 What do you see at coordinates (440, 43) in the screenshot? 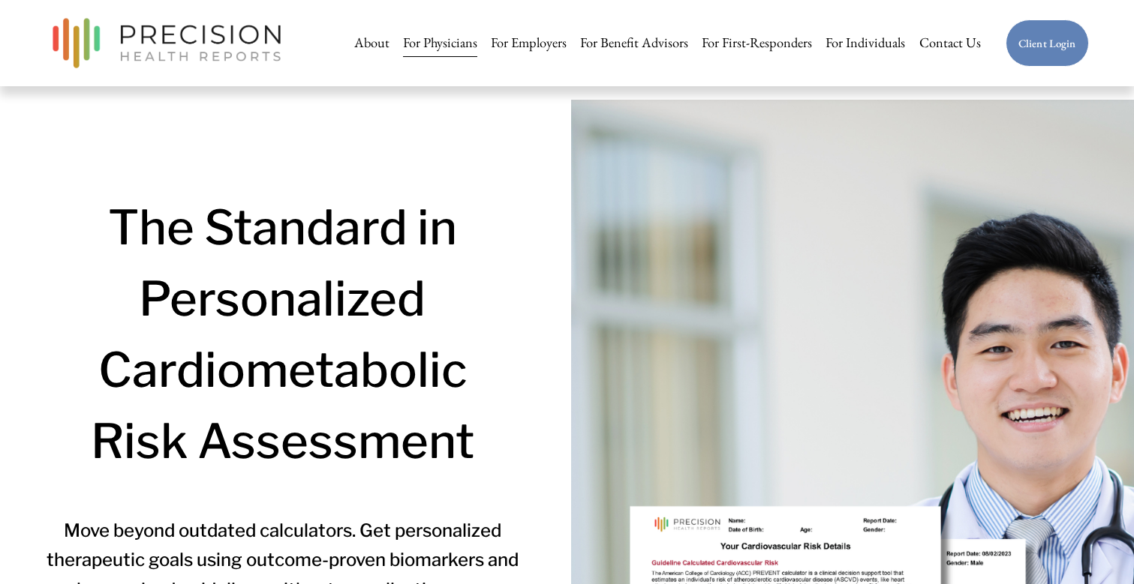
I see `a: For Physicians` at bounding box center [440, 43].